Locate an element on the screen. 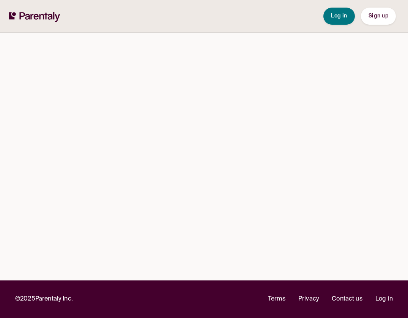 This screenshot has height=318, width=408. a: Terms is located at coordinates (277, 299).